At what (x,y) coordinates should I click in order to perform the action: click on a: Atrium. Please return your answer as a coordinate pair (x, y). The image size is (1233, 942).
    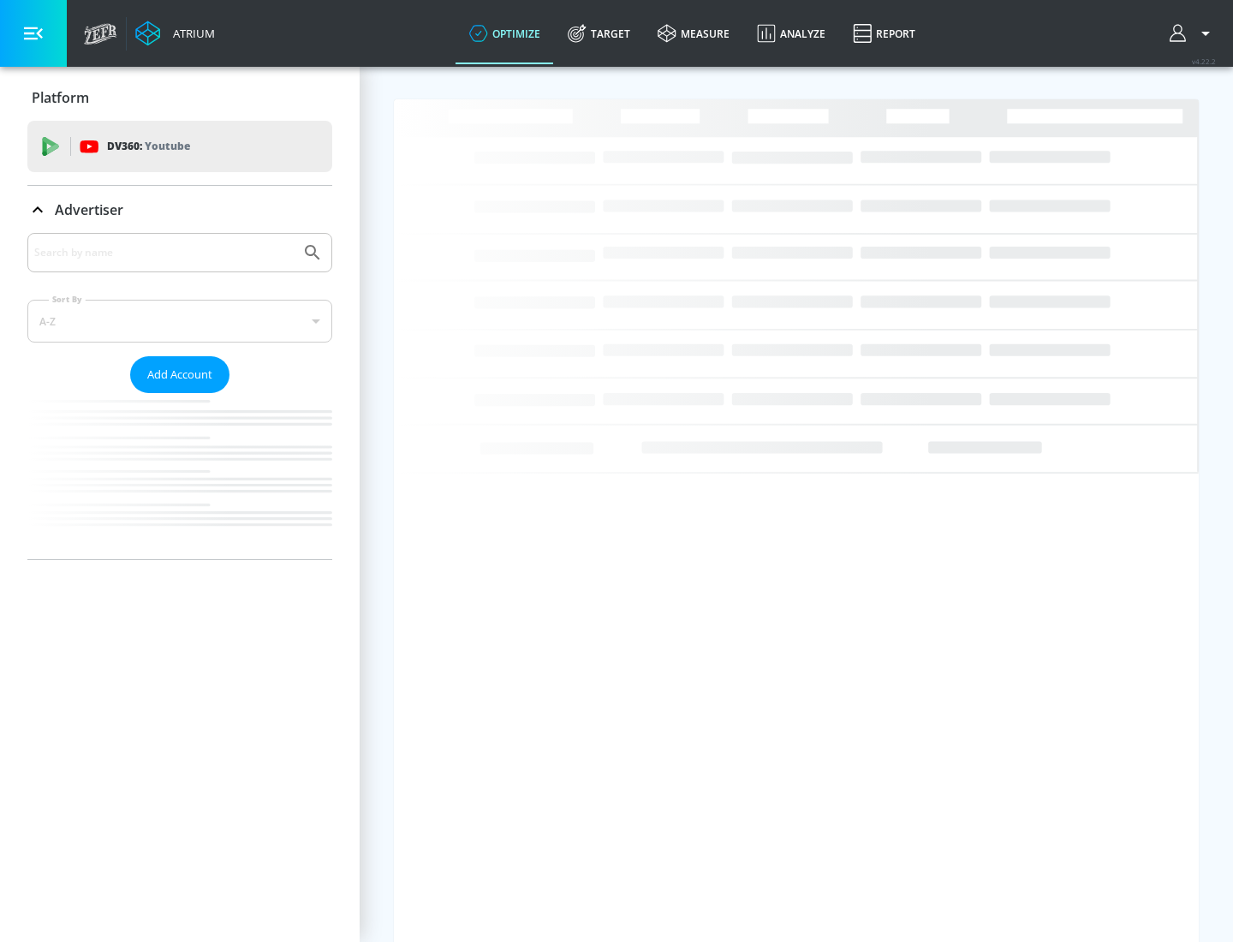
    Looking at the image, I should click on (175, 33).